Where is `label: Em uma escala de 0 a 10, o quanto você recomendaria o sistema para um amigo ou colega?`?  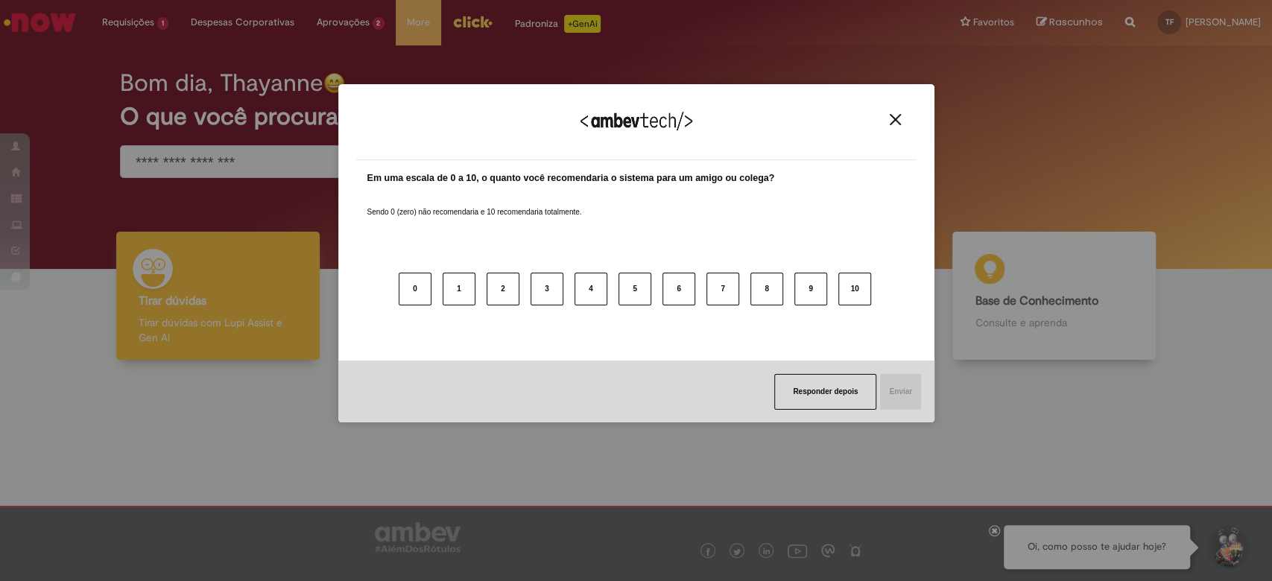 label: Em uma escala de 0 a 10, o quanto você recomendaria o sistema para um amigo ou colega? is located at coordinates (571, 178).